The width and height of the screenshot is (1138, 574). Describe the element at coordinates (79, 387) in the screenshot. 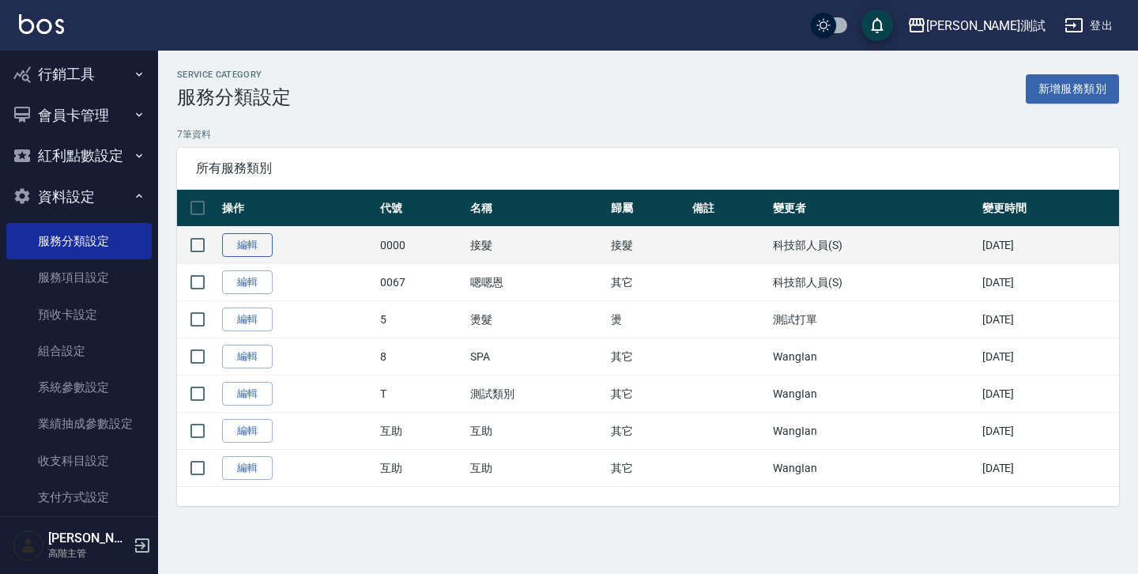

I see `a: 系統參數設定` at that location.